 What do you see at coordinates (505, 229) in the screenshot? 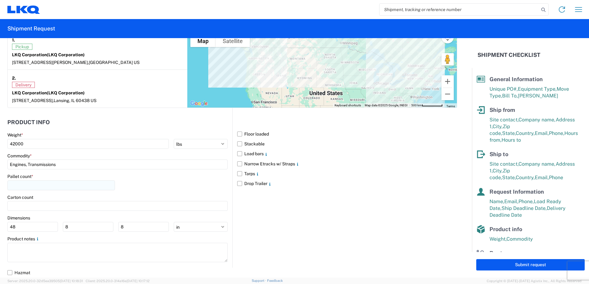
I see `span: Product info` at bounding box center [505, 229].